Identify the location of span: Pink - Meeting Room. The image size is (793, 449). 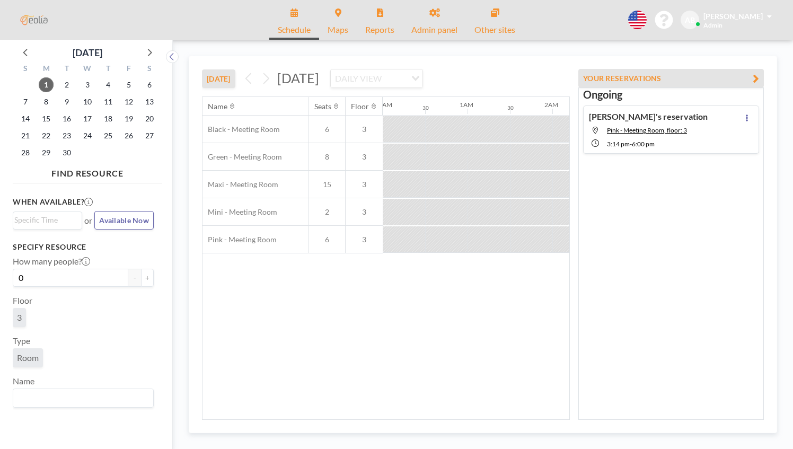
(239, 239).